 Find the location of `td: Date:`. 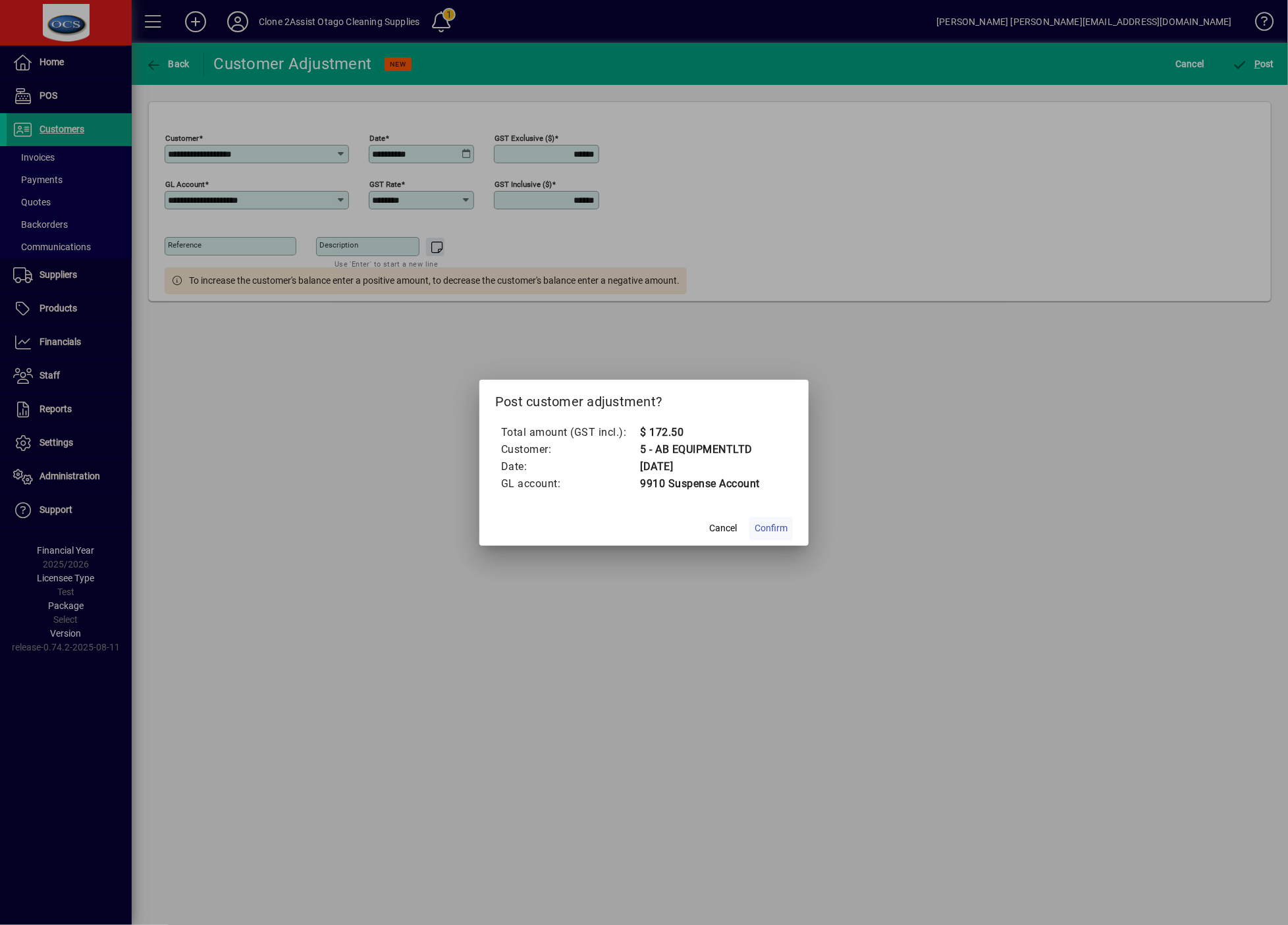

td: Date: is located at coordinates (570, 467).